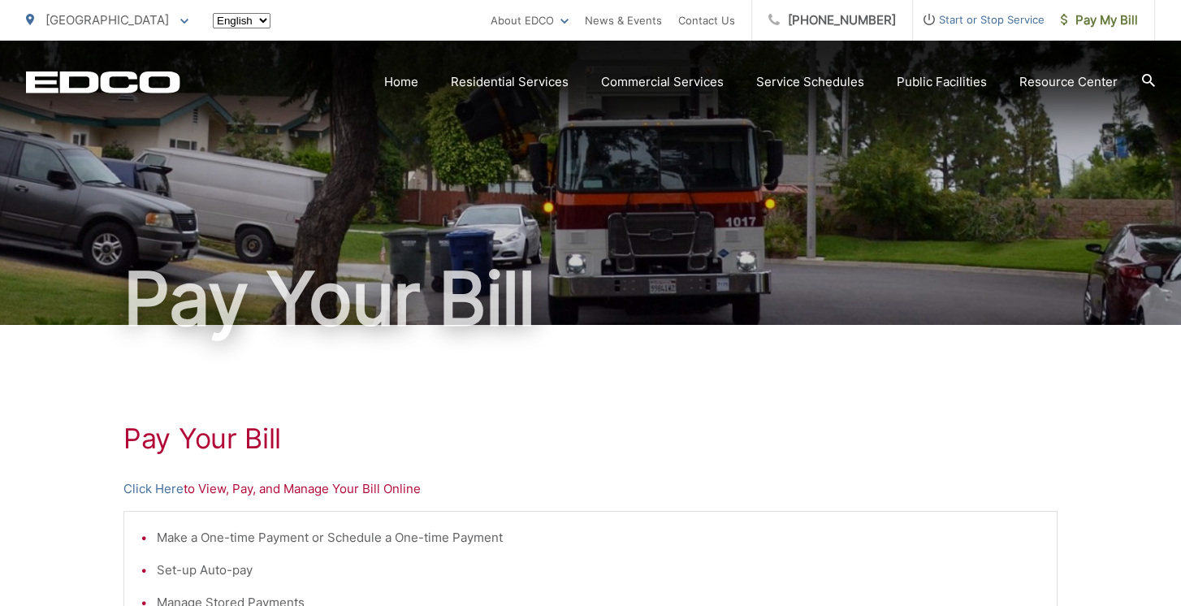 This screenshot has width=1181, height=606. I want to click on a: About EDCO, so click(530, 20).